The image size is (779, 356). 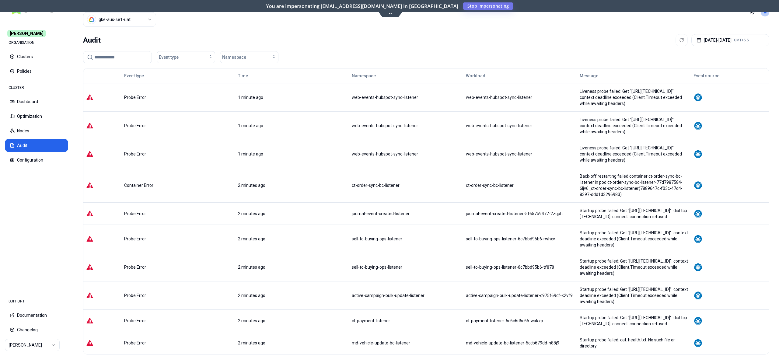 I want to click on div: journal-event-created-listener-5f657b9477-2zqph, so click(x=520, y=213).